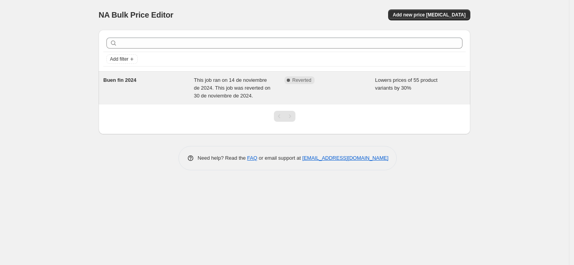  What do you see at coordinates (222, 158) in the screenshot?
I see `span: Need help? Read the` at bounding box center [222, 158].